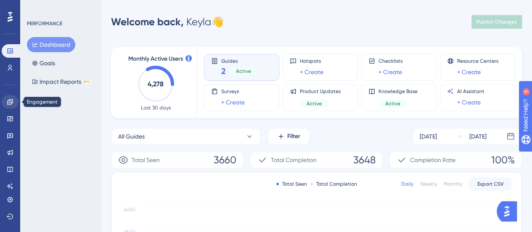  What do you see at coordinates (87, 82) in the screenshot?
I see `div: BETA` at bounding box center [87, 82].